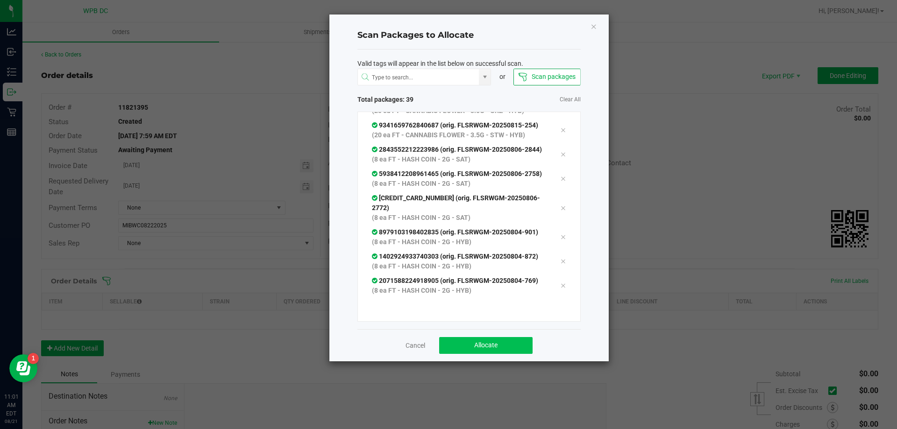 Image resolution: width=897 pixels, height=429 pixels. What do you see at coordinates (455, 125) in the screenshot?
I see `span: 9341659762840687 (orig. FLSRWGM-20250815-254)` at bounding box center [455, 125].